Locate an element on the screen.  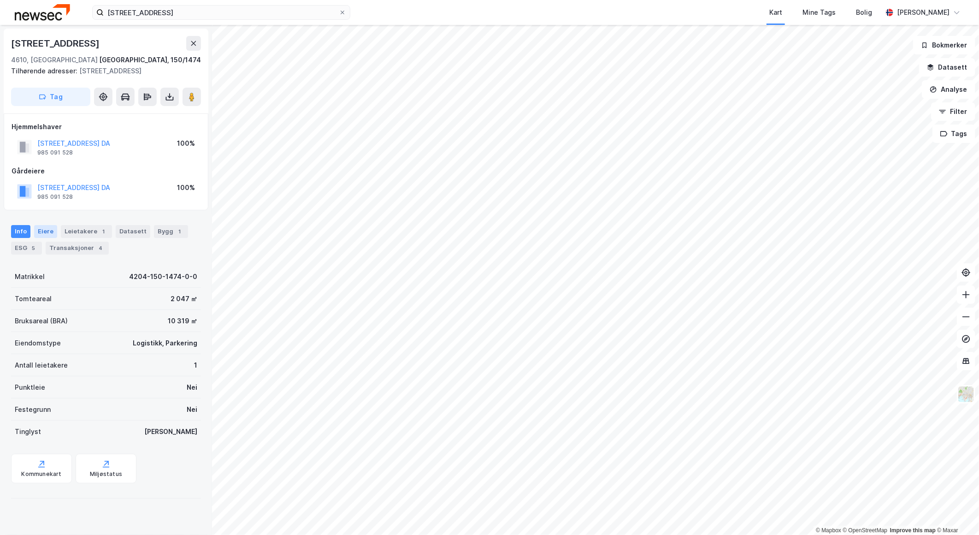
img: Z is located at coordinates (966, 394).